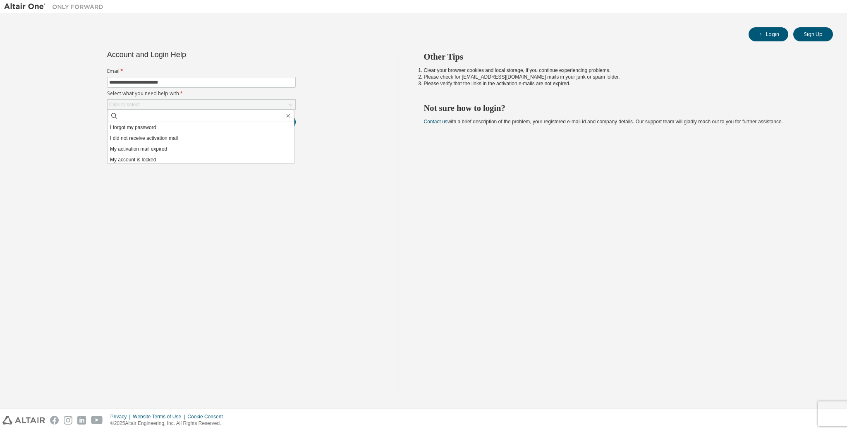  Describe the element at coordinates (97, 420) in the screenshot. I see `img: youtube.svg` at that location.